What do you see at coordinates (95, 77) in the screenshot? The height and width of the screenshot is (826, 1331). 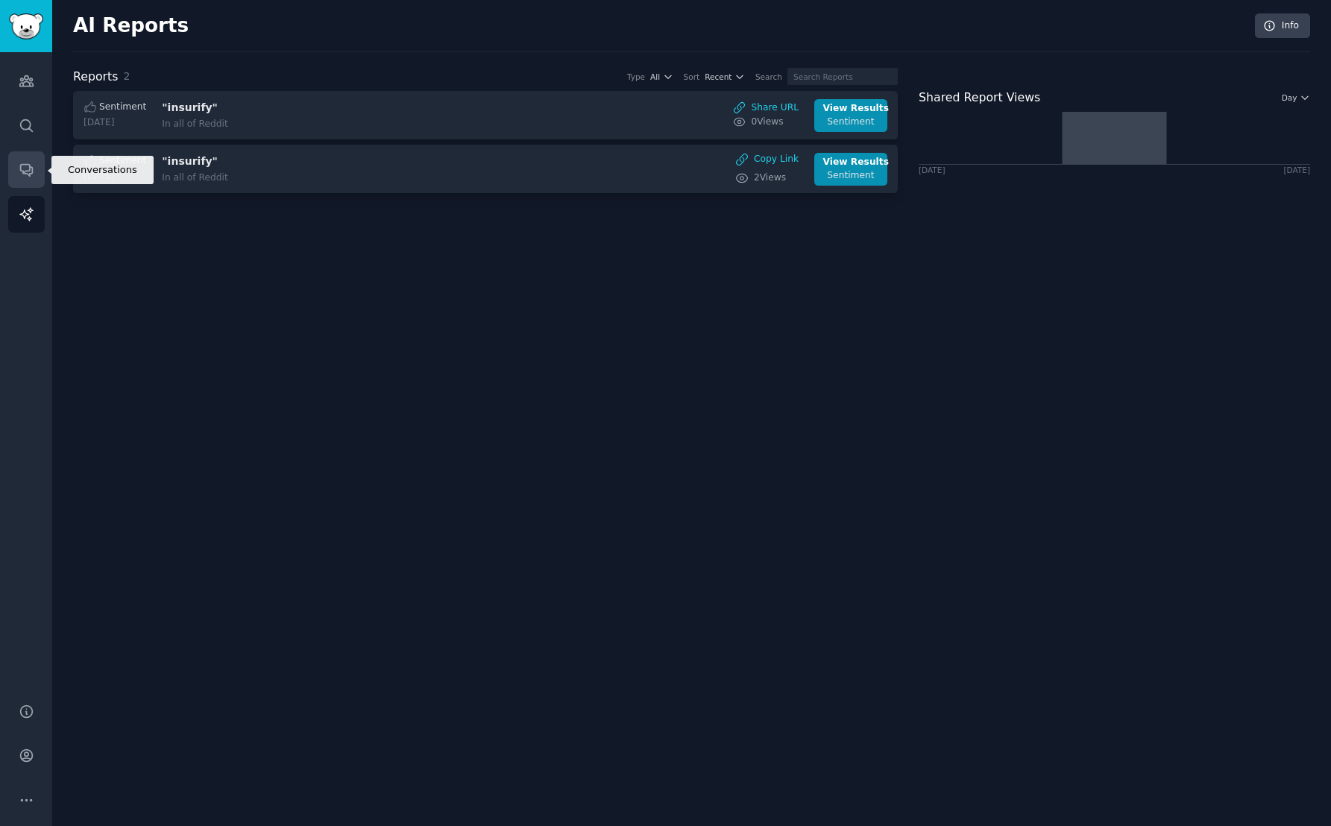 I see `h2: Reports` at bounding box center [95, 77].